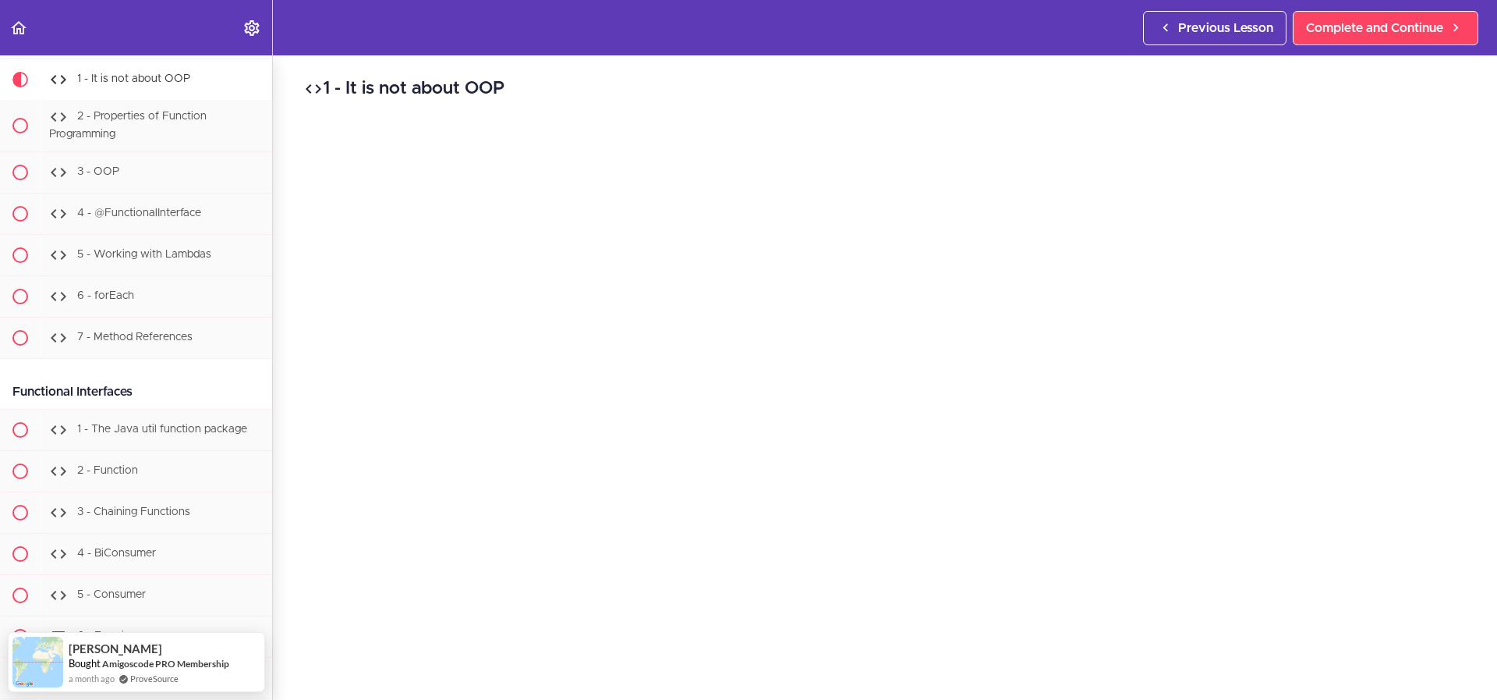  I want to click on span: 4 - BiConsumer, so click(116, 553).